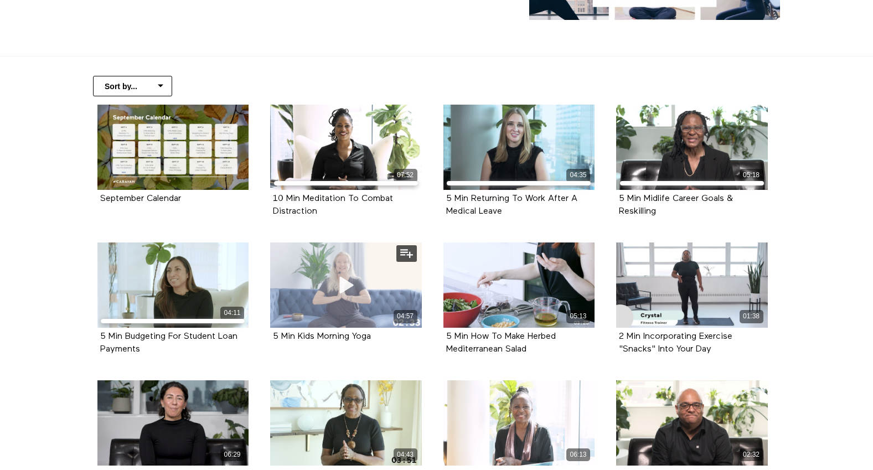 The width and height of the screenshot is (873, 470). I want to click on a: 5 Min Kids Morning Yoga, so click(321, 336).